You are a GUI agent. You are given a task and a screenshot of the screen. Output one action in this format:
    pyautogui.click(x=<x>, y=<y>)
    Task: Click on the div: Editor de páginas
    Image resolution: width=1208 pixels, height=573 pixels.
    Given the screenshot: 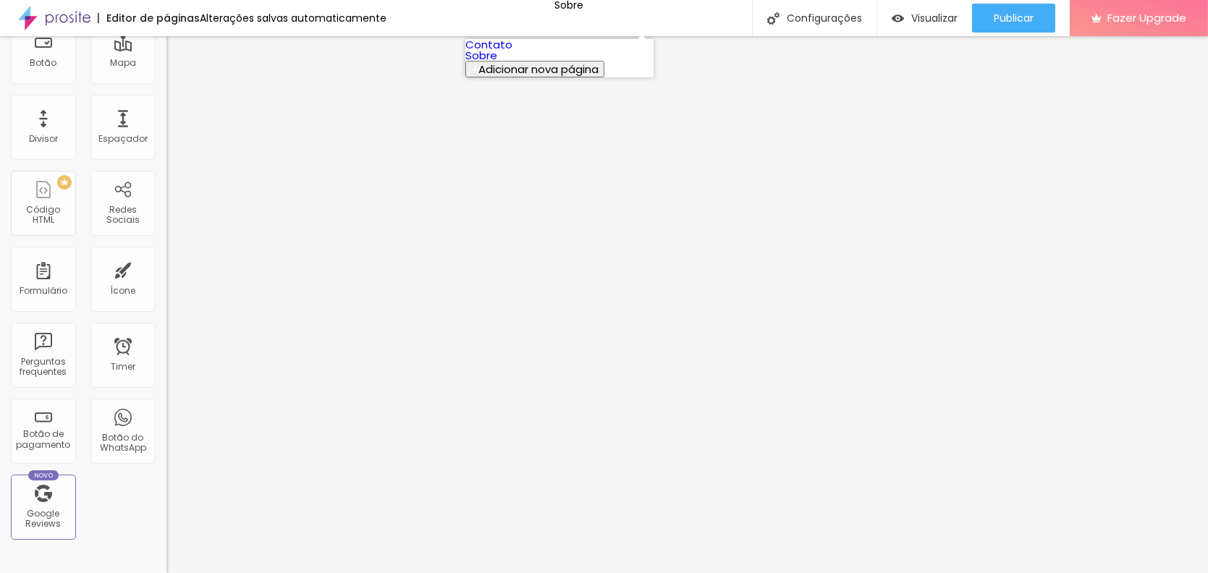 What is the action you would take?
    pyautogui.click(x=148, y=18)
    